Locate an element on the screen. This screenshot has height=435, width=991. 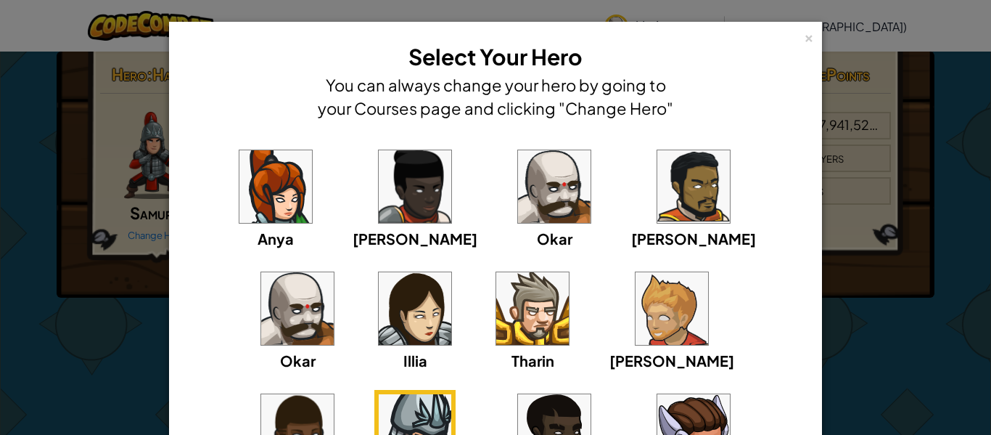
h4: You can always change your hero by going to your Courses page and clicking "Change Hero" is located at coordinates (496, 97).